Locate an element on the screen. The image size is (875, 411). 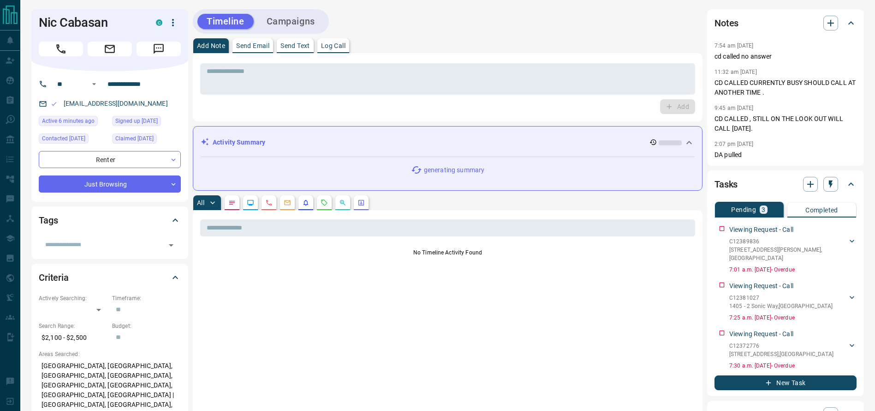
p: Areas Searched: is located at coordinates (110, 354).